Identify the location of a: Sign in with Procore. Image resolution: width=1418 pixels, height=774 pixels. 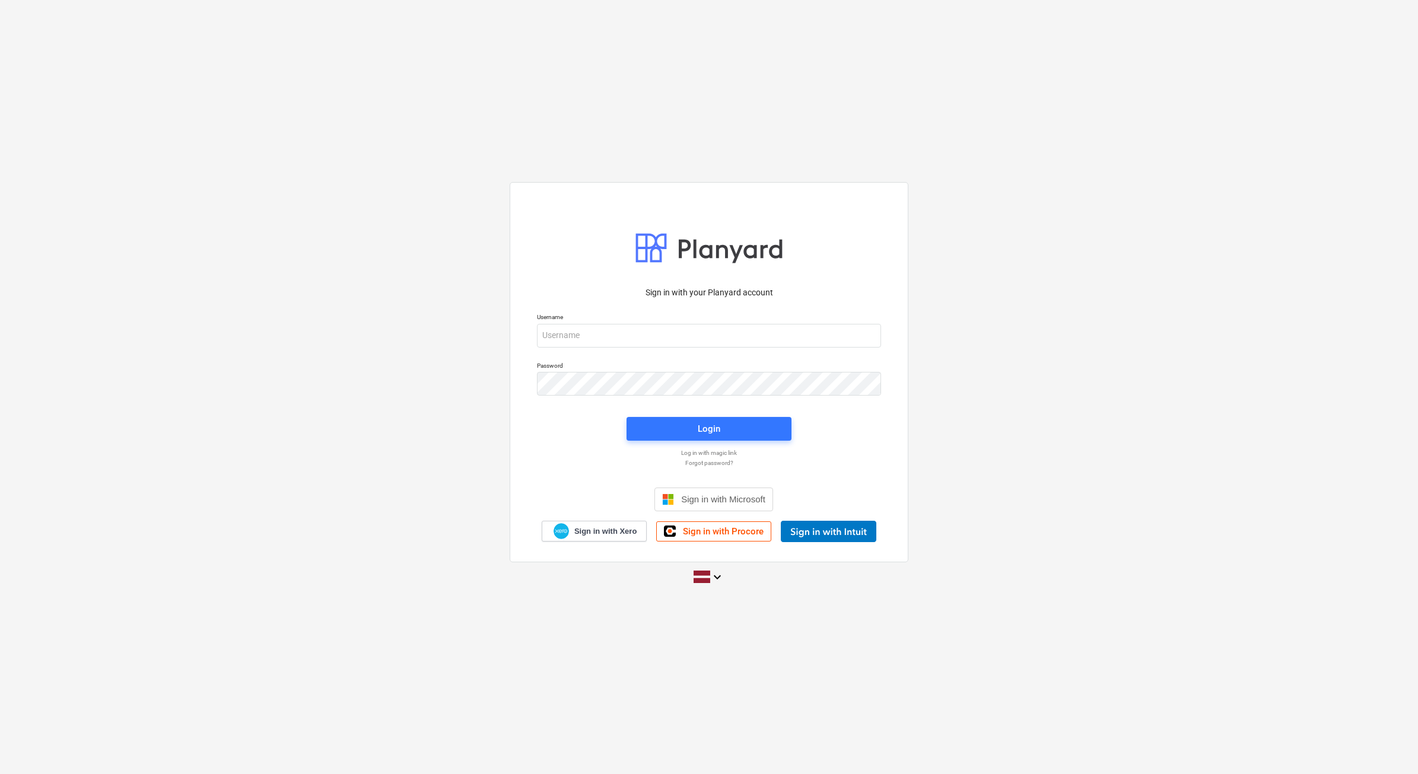
(714, 532).